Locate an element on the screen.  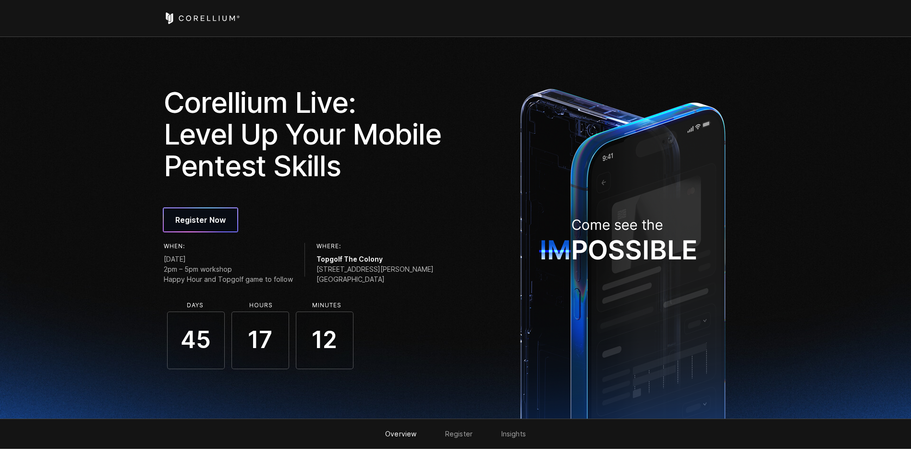
img: ImpossibleDevice_1x is located at coordinates (623, 251).